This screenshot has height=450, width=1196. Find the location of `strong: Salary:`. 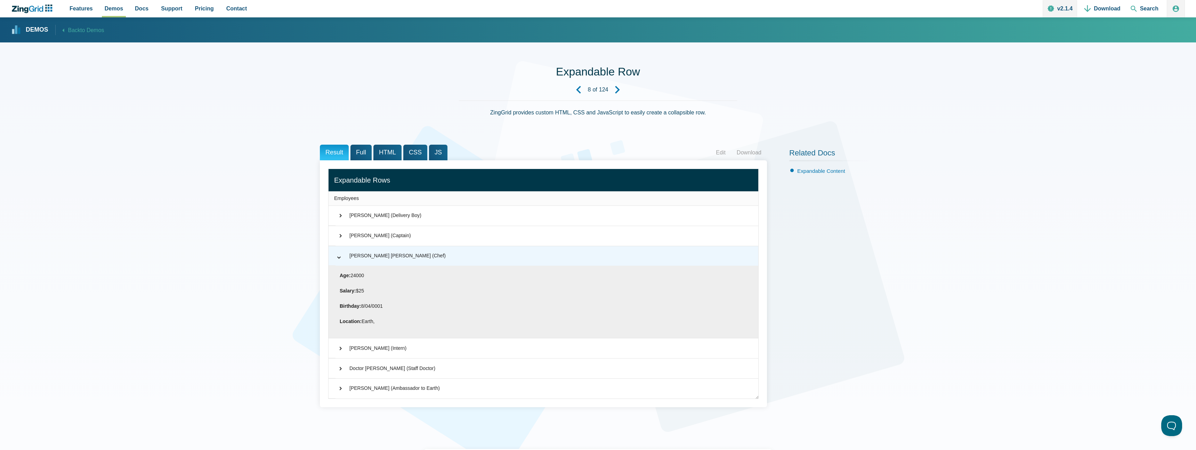

strong: Salary: is located at coordinates (348, 291).